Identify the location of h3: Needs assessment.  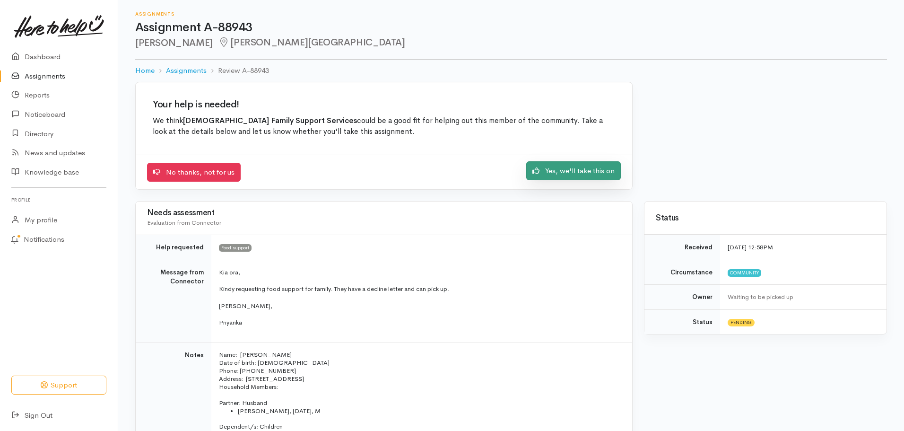
(384, 213).